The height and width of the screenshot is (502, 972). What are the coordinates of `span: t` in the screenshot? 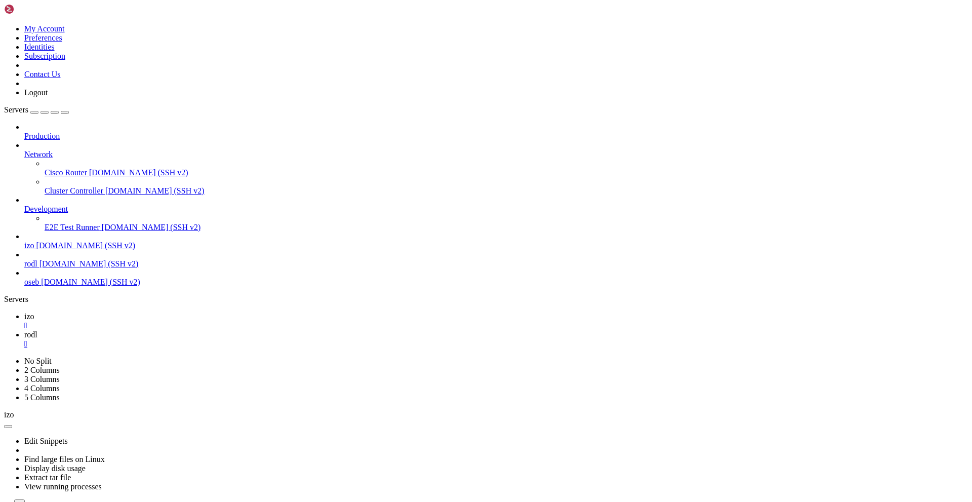 It's located at (103, 86).